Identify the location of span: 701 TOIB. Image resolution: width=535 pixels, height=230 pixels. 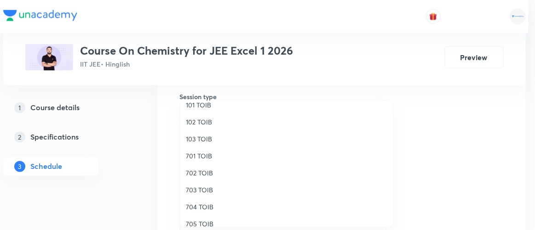
(286, 156).